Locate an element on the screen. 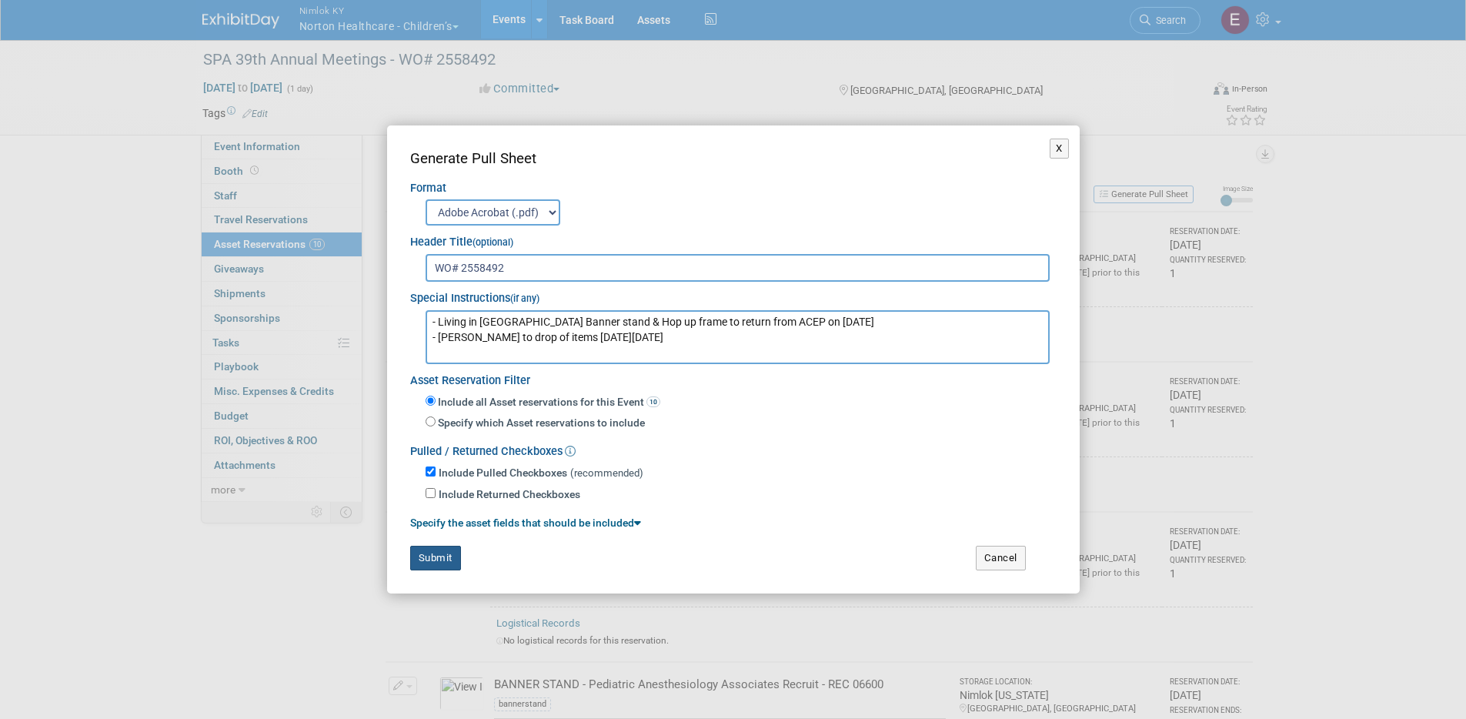  div: Generate Pull Sheet is located at coordinates (734, 159).